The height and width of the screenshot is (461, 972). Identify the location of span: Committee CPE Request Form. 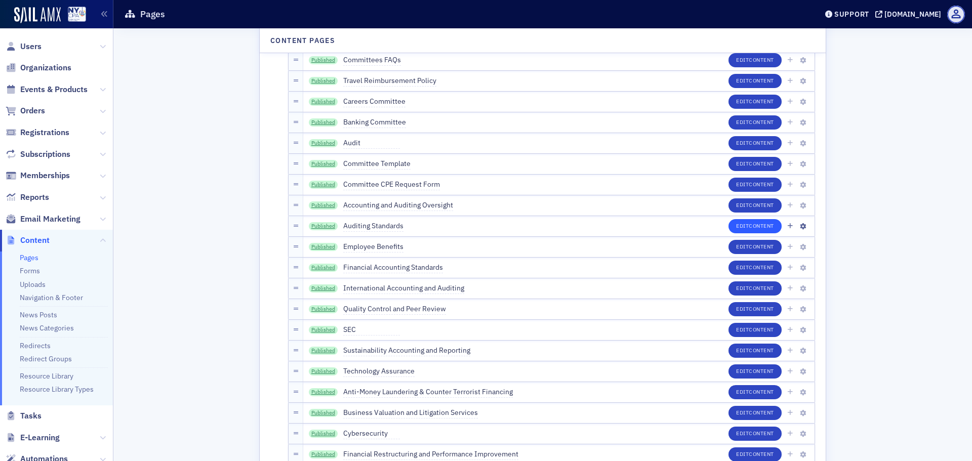
(391, 185).